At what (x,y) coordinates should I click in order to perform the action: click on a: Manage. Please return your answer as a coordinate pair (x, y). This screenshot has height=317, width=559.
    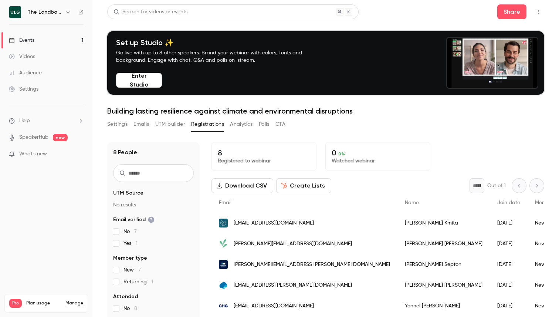
    Looking at the image, I should click on (74, 303).